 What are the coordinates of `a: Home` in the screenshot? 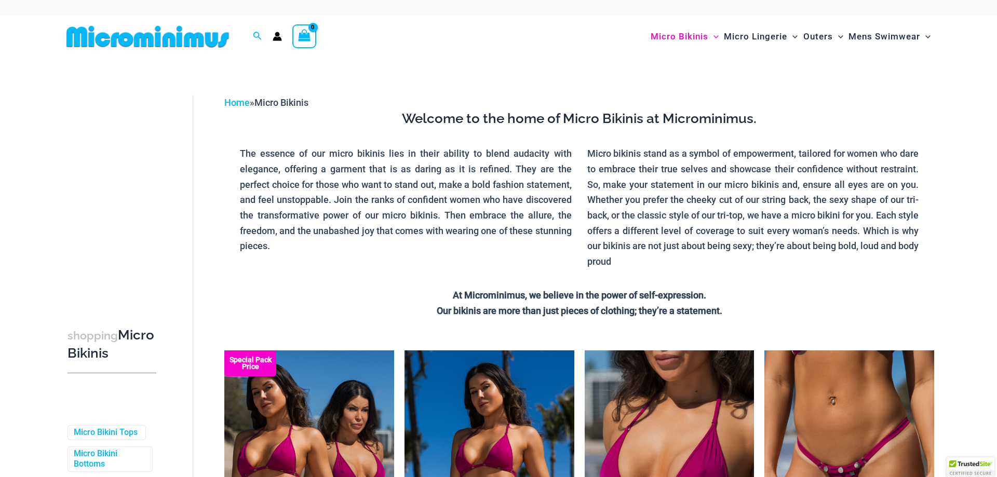 It's located at (237, 102).